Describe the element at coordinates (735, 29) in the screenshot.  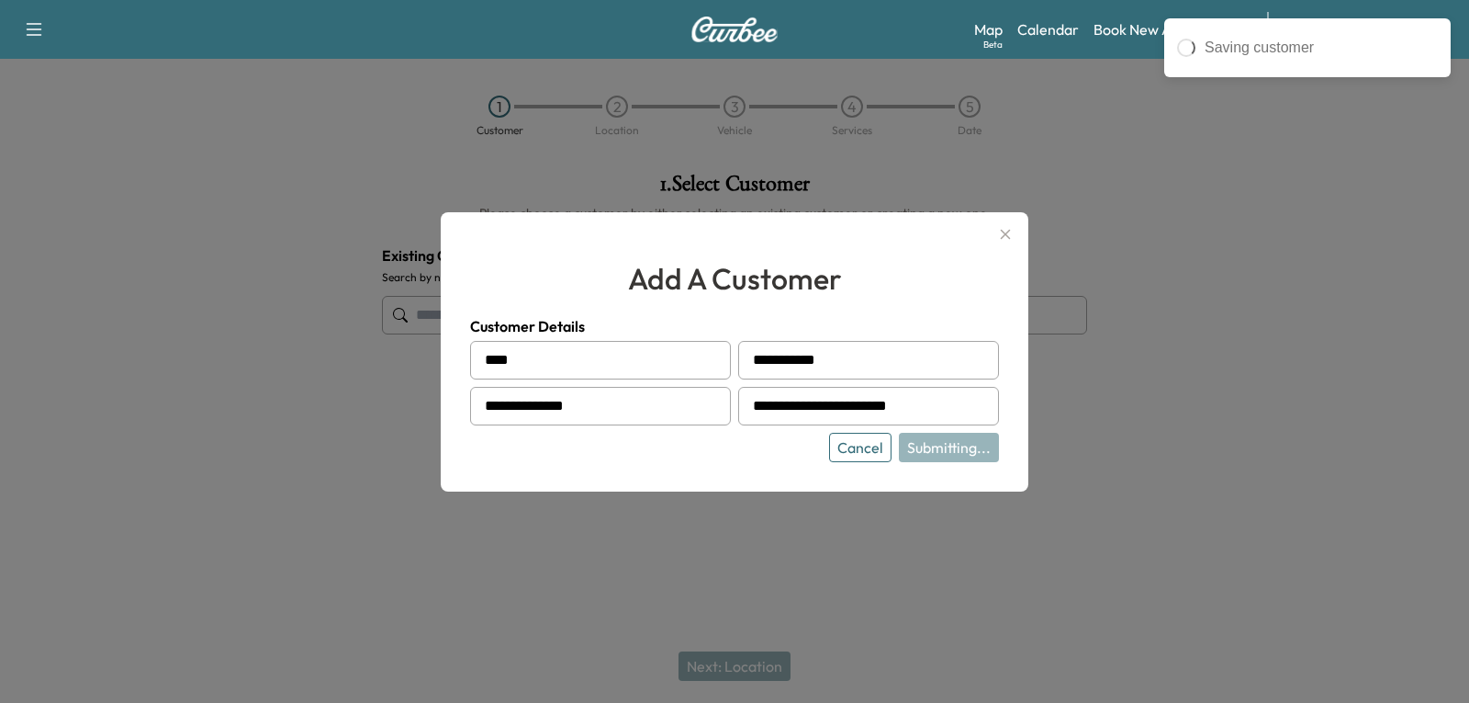
I see `img: Curbee Logo` at that location.